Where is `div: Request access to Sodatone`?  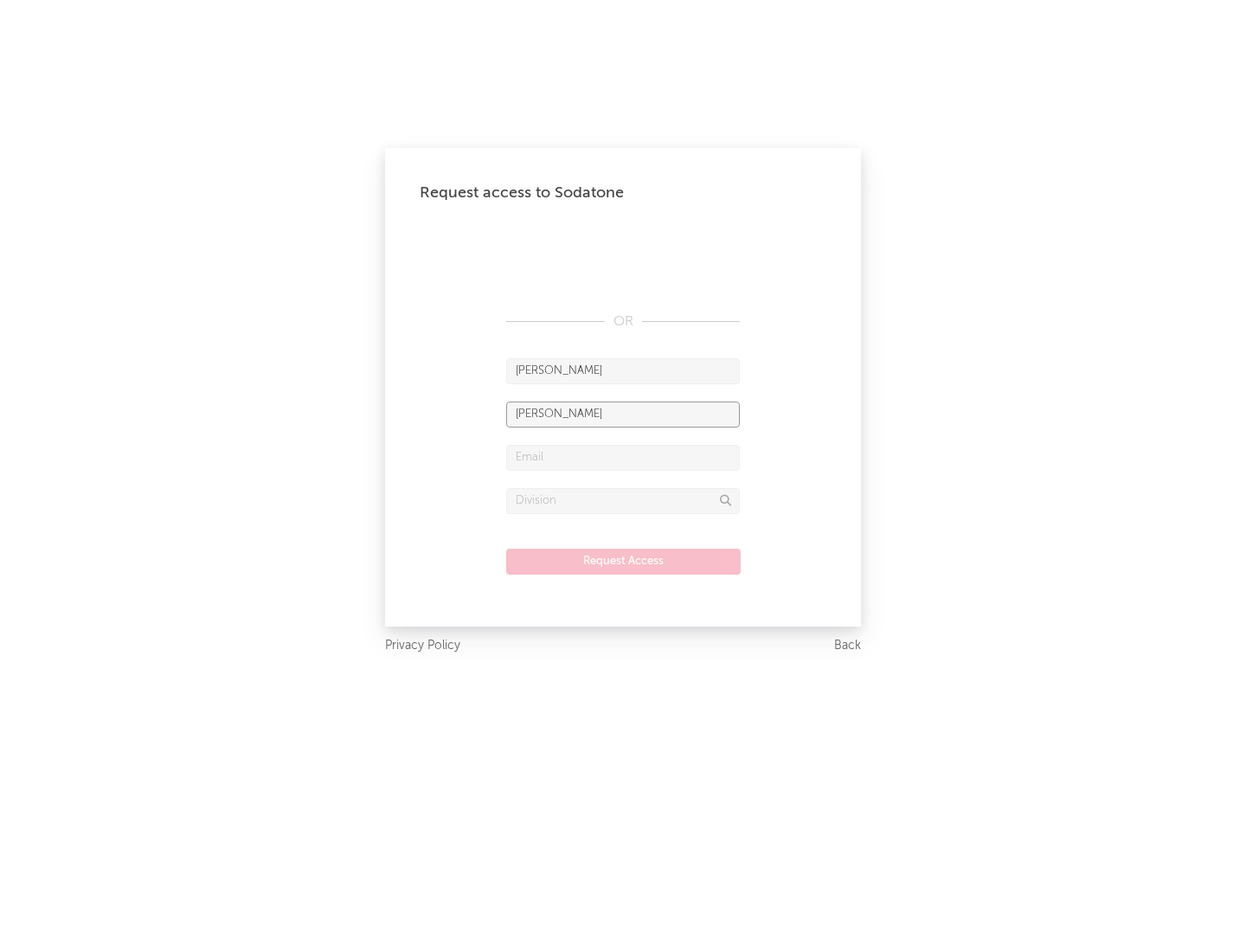 div: Request access to Sodatone is located at coordinates (623, 193).